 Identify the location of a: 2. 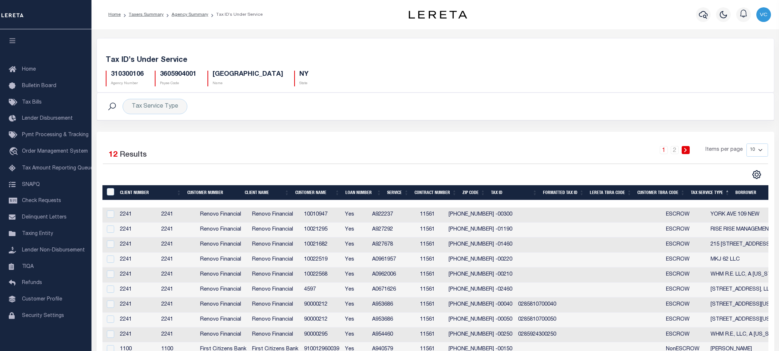
(675, 150).